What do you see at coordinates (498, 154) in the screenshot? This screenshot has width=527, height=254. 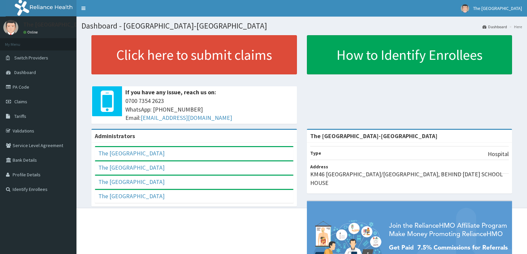 I see `p: Hospital` at bounding box center [498, 154].